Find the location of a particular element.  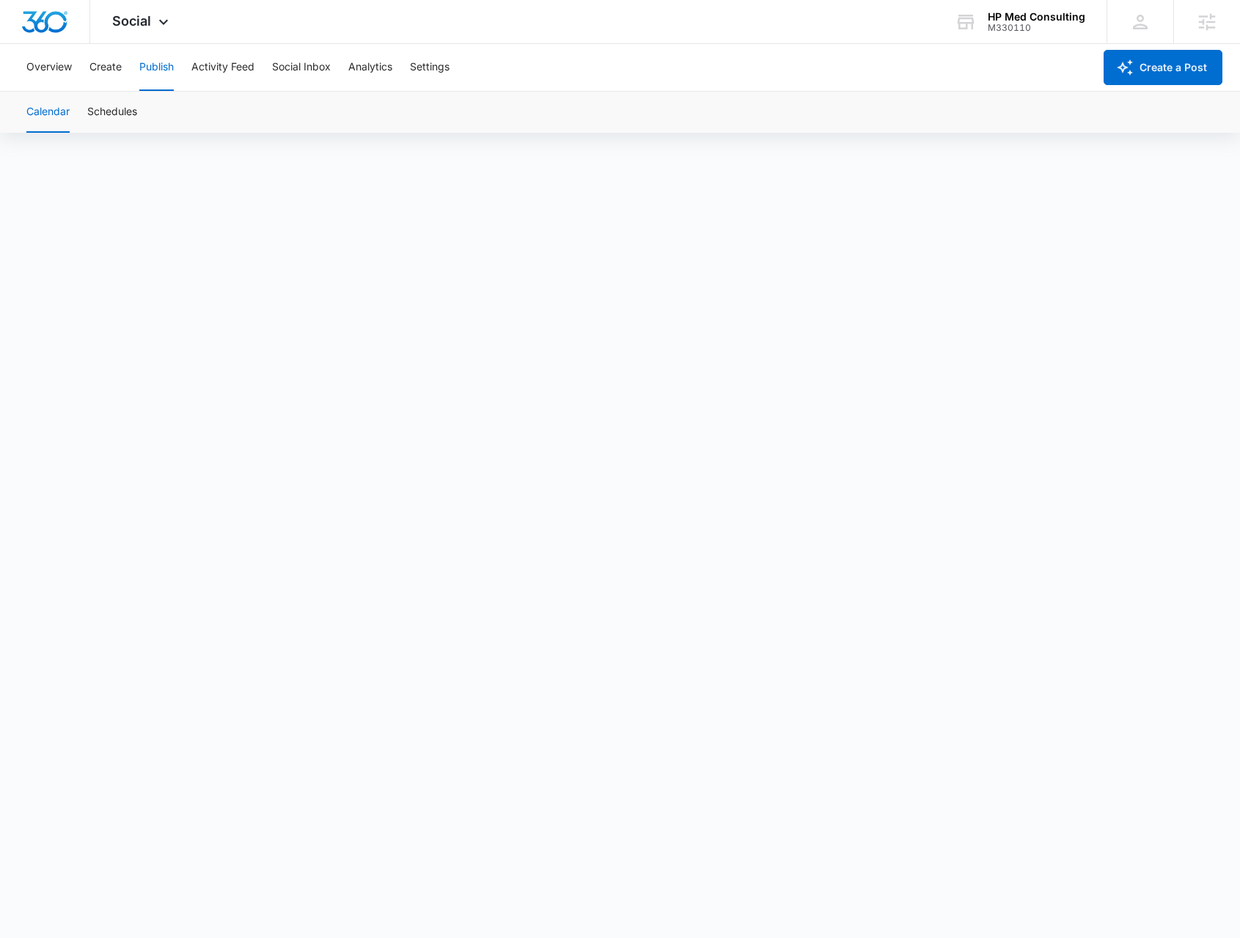

button: Activity Feed is located at coordinates (223, 67).